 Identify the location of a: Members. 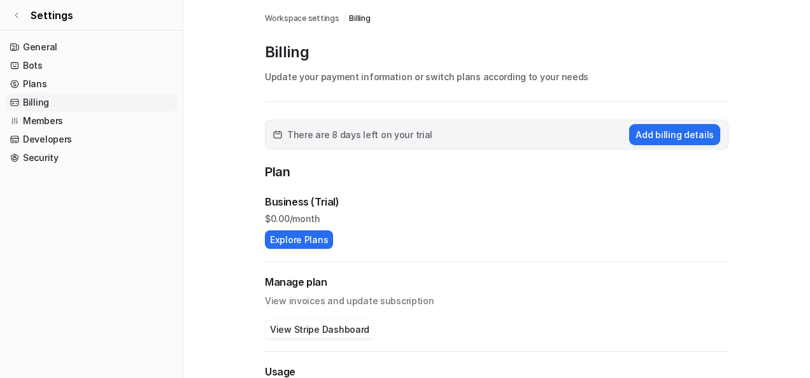
(91, 121).